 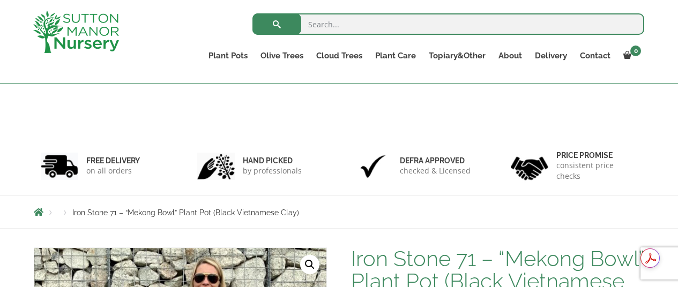 I want to click on a: 0, so click(x=630, y=56).